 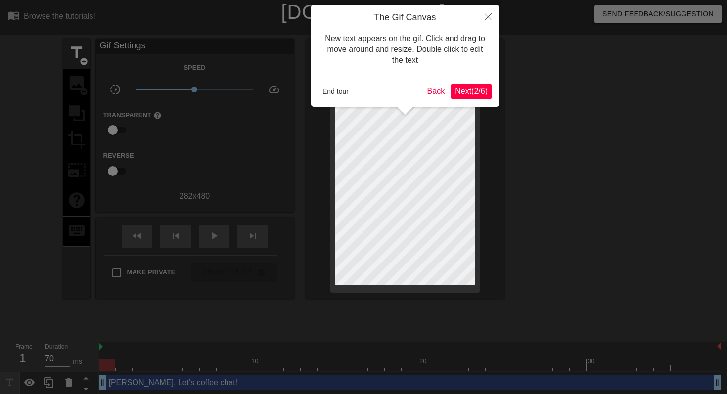 What do you see at coordinates (436, 92) in the screenshot?
I see `button: Back` at bounding box center [436, 92].